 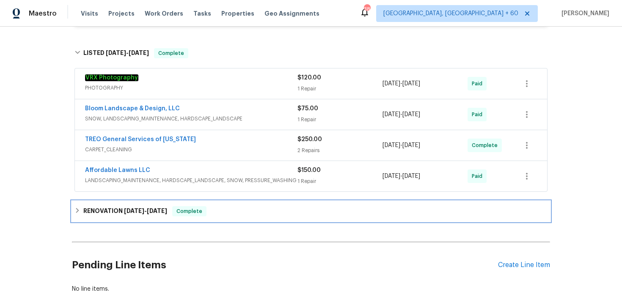 I want to click on span: CARPET_CLEANING, so click(x=191, y=150).